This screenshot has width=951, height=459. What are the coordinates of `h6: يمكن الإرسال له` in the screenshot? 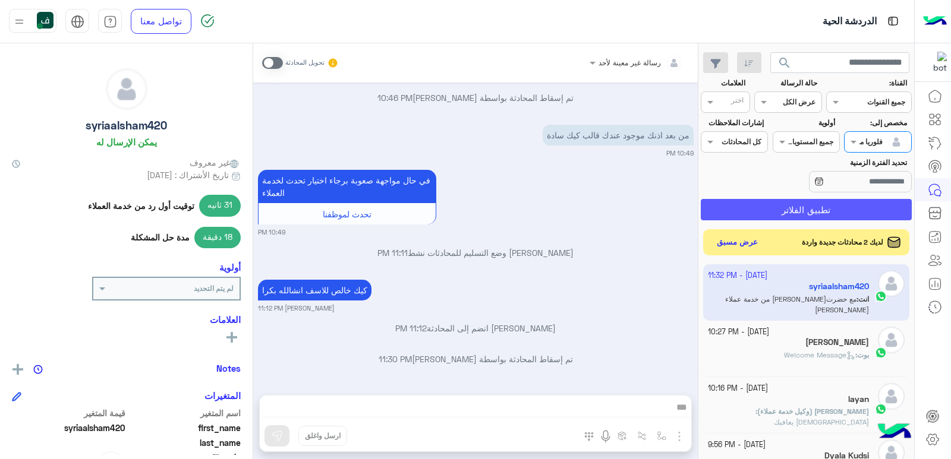 It's located at (127, 142).